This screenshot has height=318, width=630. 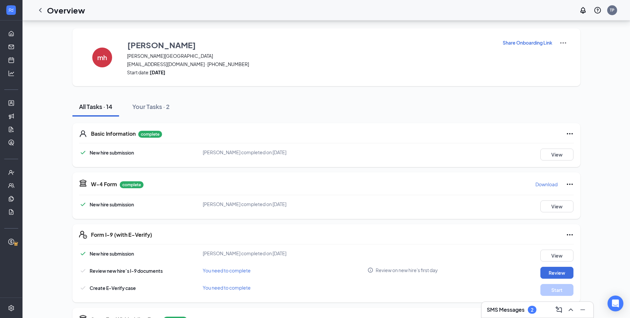 I want to click on button: Minimize, so click(x=582, y=310).